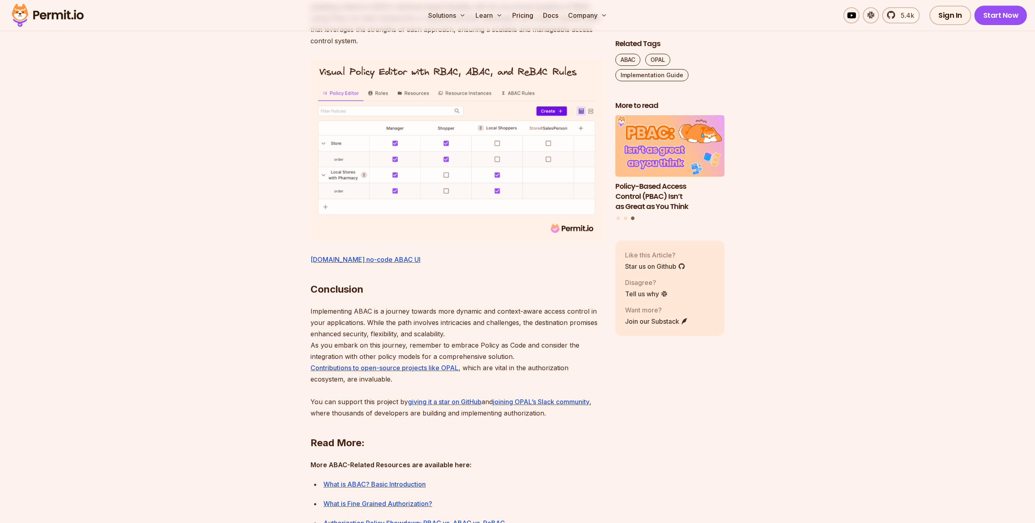 This screenshot has width=1035, height=523. I want to click on a: Docs, so click(550, 15).